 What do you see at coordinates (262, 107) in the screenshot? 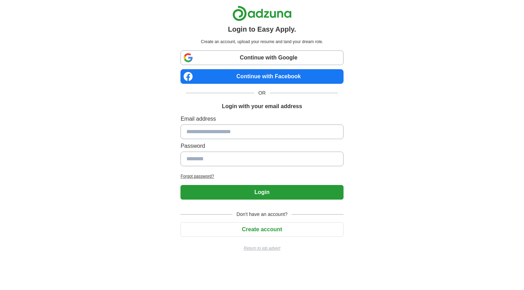
I see `h1: Login with your email address` at bounding box center [262, 107].